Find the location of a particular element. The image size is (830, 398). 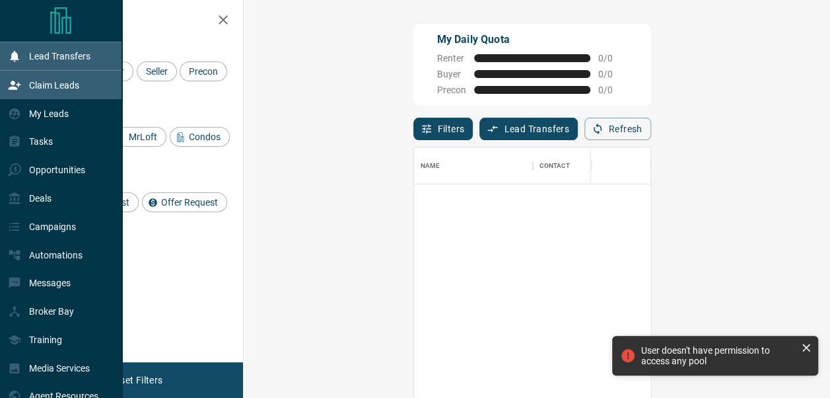

p: My Daily Quota is located at coordinates (532, 40).